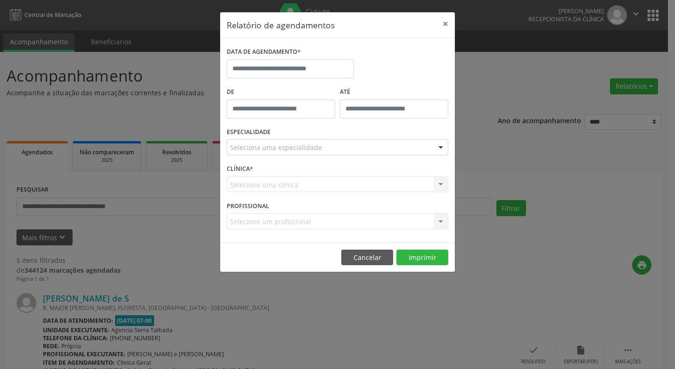 This screenshot has height=369, width=675. Describe the element at coordinates (281, 92) in the screenshot. I see `label: De` at that location.